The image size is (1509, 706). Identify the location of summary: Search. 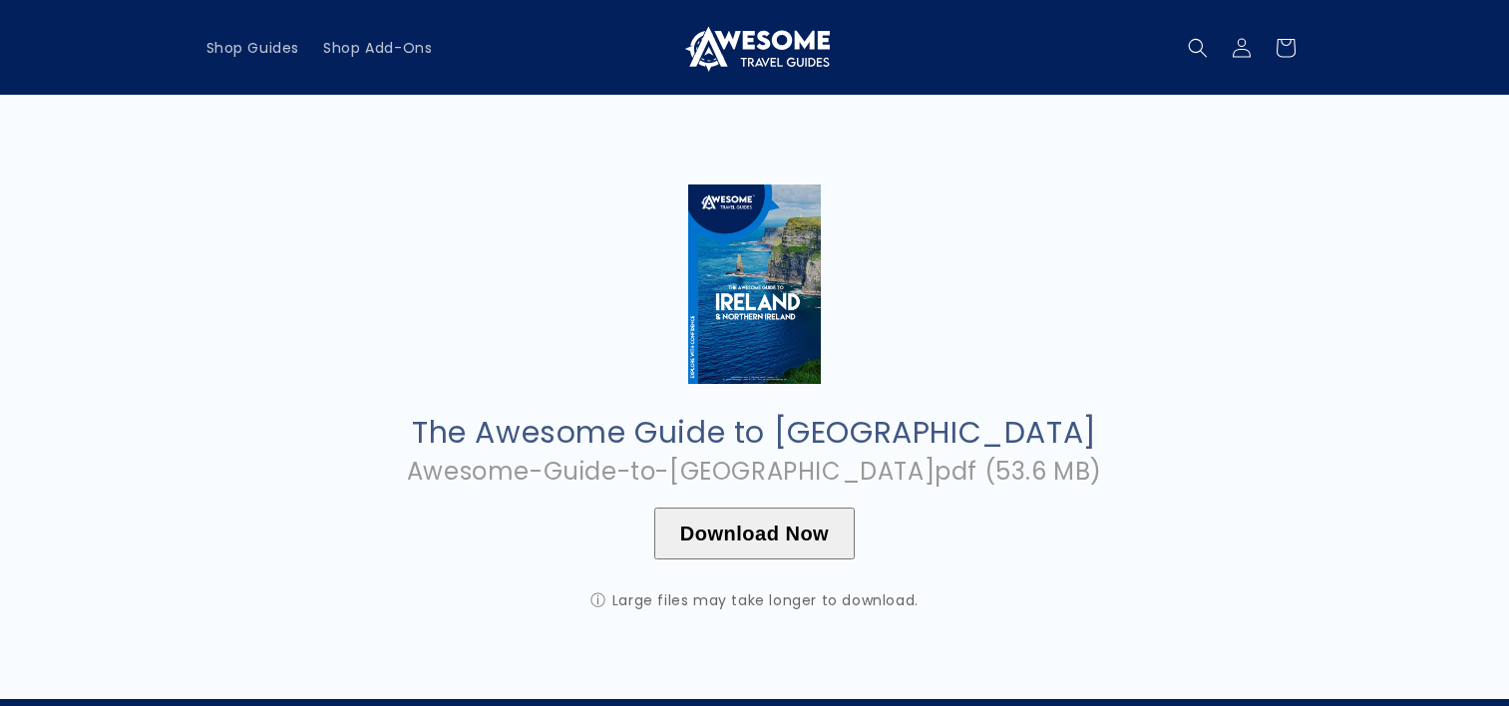
(1198, 48).